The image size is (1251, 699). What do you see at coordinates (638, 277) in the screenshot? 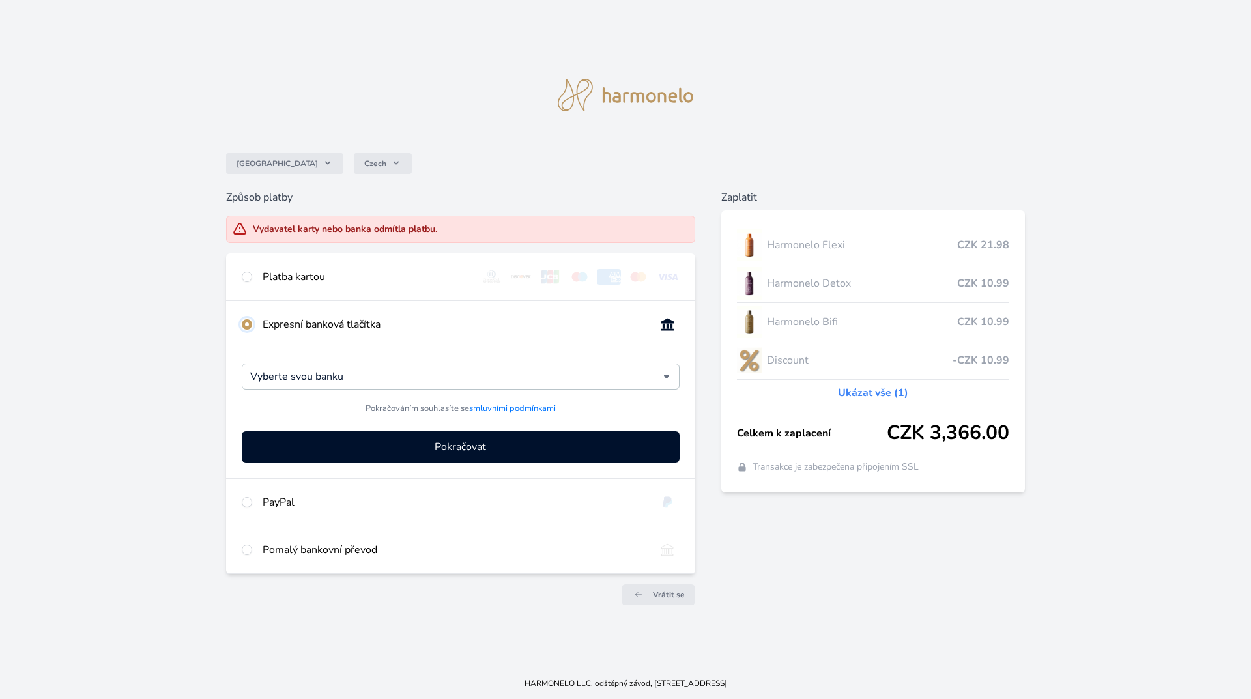
I see `img: mc.svg` at bounding box center [638, 277].